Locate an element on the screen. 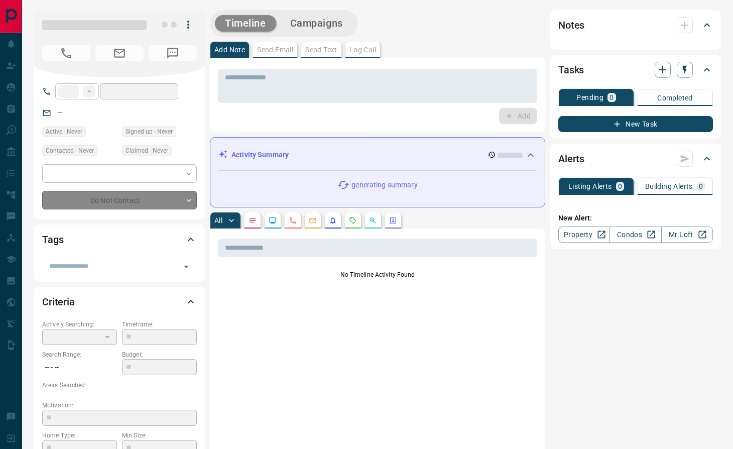 The image size is (733, 449). p: Motivation: is located at coordinates (119, 405).